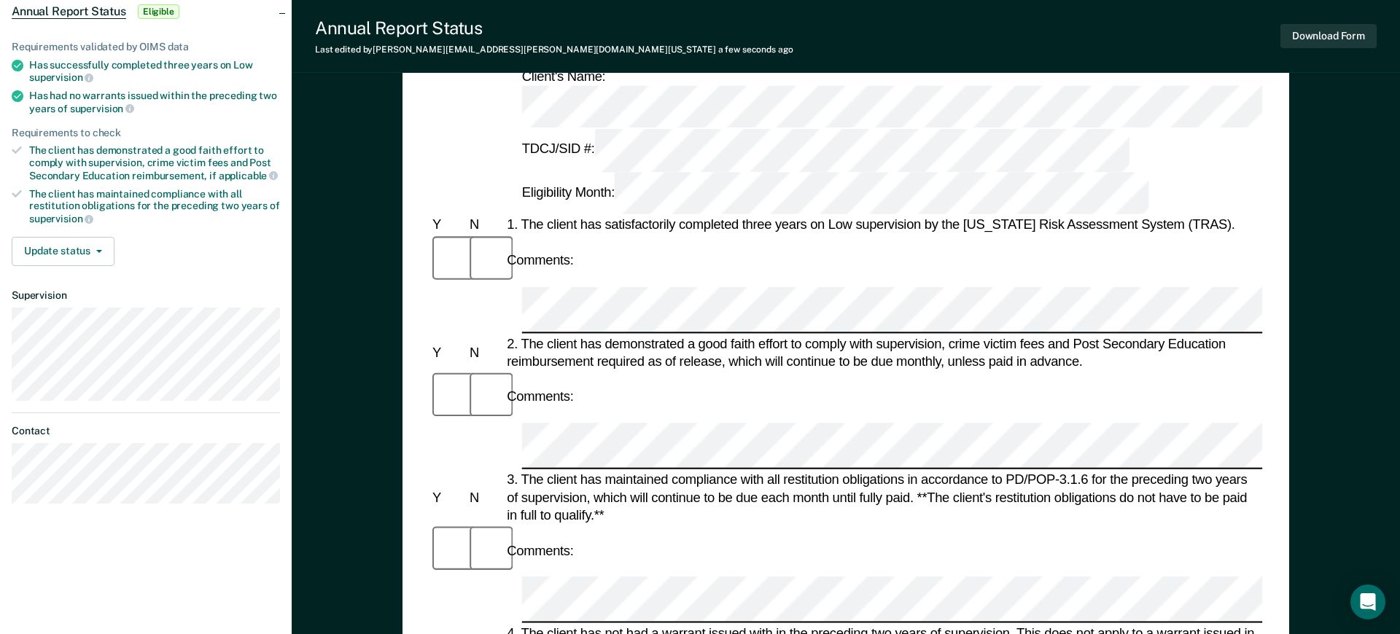  What do you see at coordinates (158, 12) in the screenshot?
I see `span: Eligible` at bounding box center [158, 12].